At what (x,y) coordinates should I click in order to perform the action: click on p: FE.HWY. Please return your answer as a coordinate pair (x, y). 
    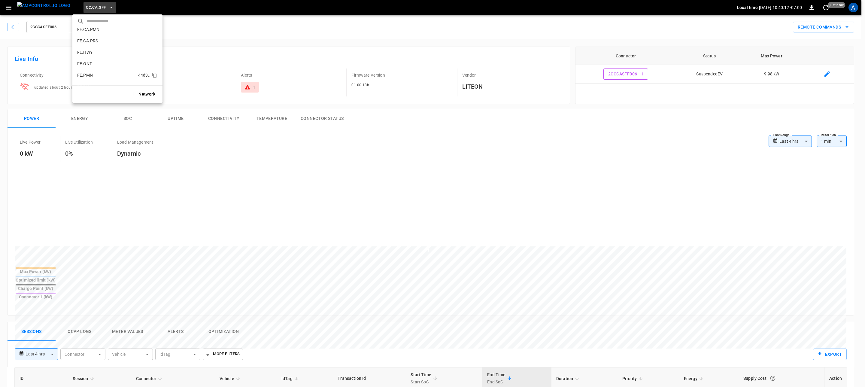
    Looking at the image, I should click on (85, 52).